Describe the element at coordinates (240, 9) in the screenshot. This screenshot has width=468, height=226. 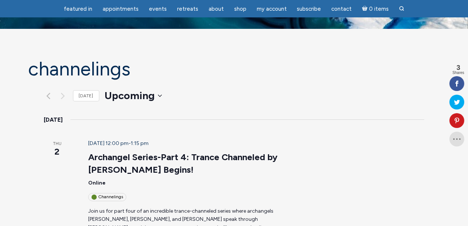
I see `span: Shop` at that location.